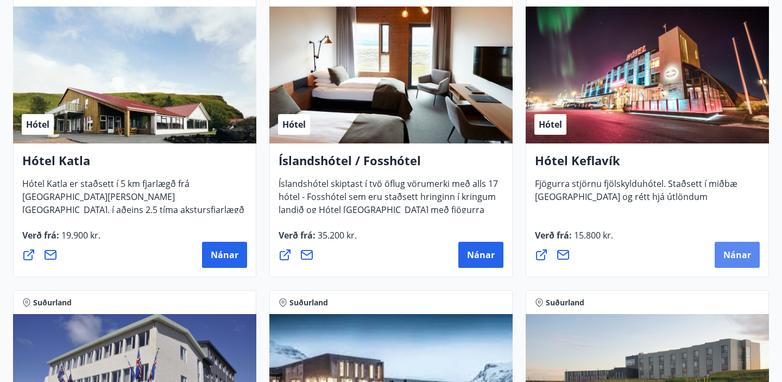  I want to click on span: 19.900 kr., so click(80, 235).